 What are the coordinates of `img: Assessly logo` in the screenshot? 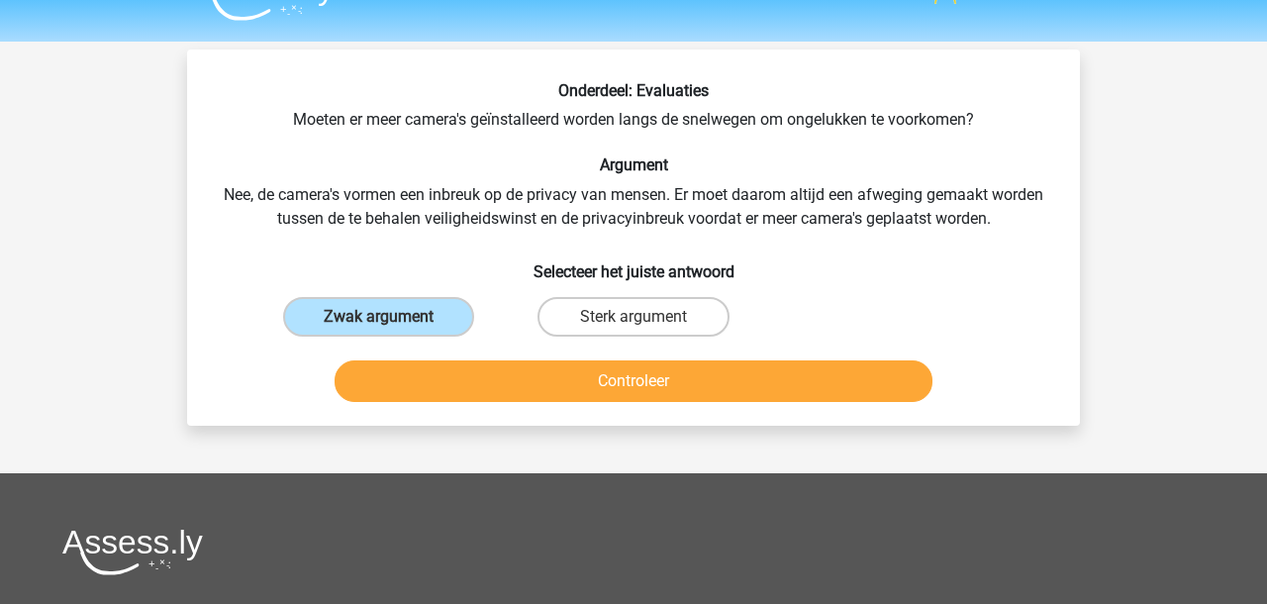 It's located at (133, 551).